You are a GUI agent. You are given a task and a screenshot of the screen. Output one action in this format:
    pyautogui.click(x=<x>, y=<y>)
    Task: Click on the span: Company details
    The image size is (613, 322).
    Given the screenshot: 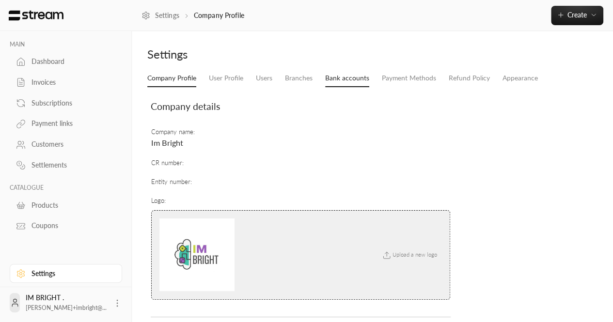 What is the action you would take?
    pyautogui.click(x=185, y=106)
    